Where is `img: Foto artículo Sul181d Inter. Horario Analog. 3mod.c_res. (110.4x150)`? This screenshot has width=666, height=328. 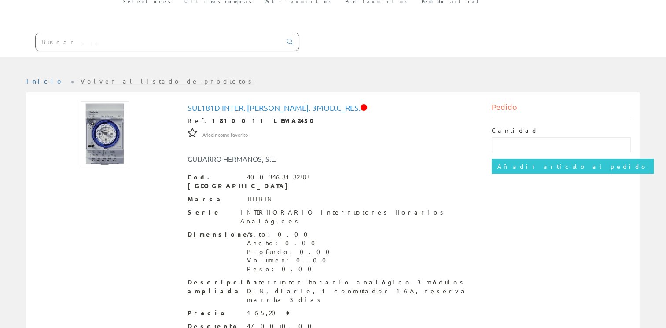 img: Foto artículo Sul181d Inter. Horario Analog. 3mod.c_res. (110.4x150) is located at coordinates (105, 134).